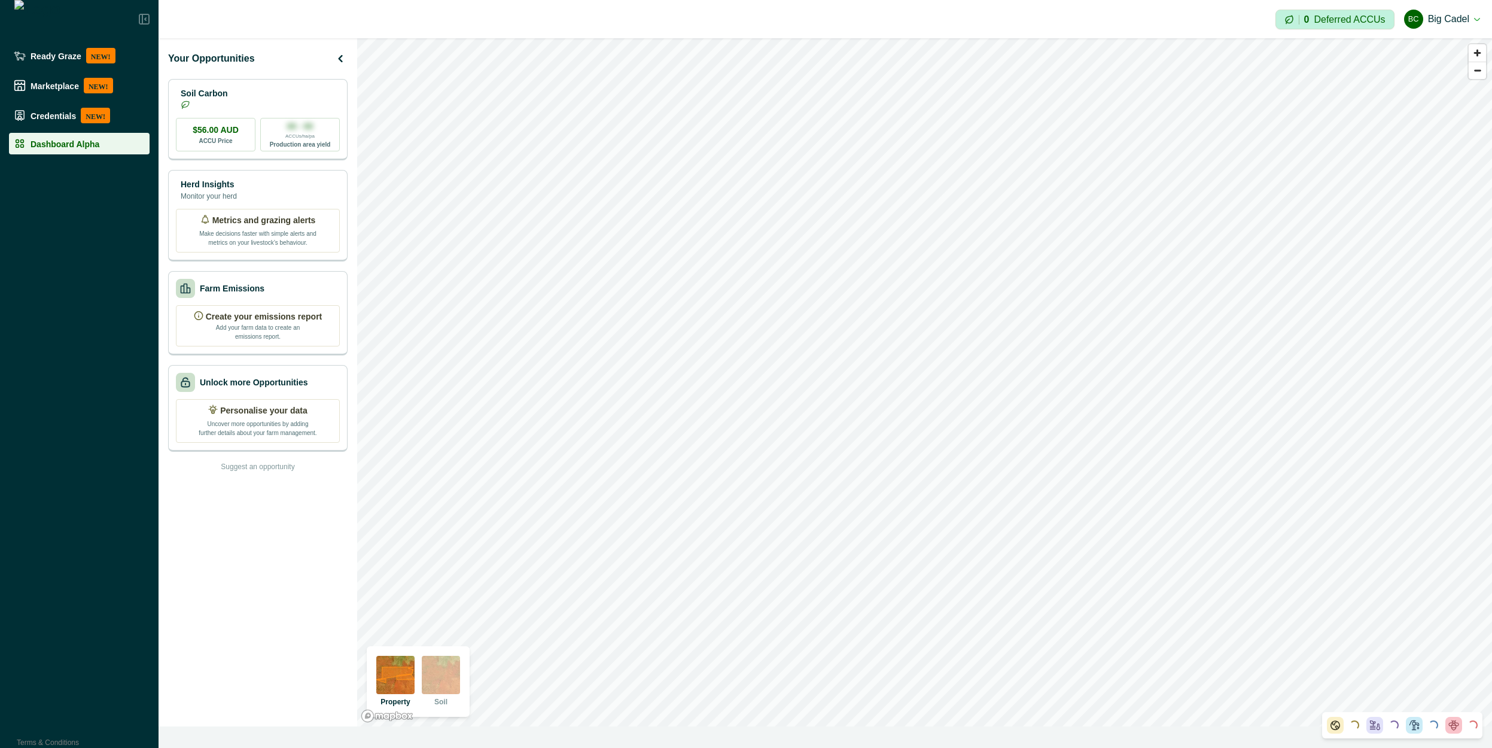 This screenshot has height=748, width=1492. What do you see at coordinates (395, 702) in the screenshot?
I see `p: Property` at bounding box center [395, 702].